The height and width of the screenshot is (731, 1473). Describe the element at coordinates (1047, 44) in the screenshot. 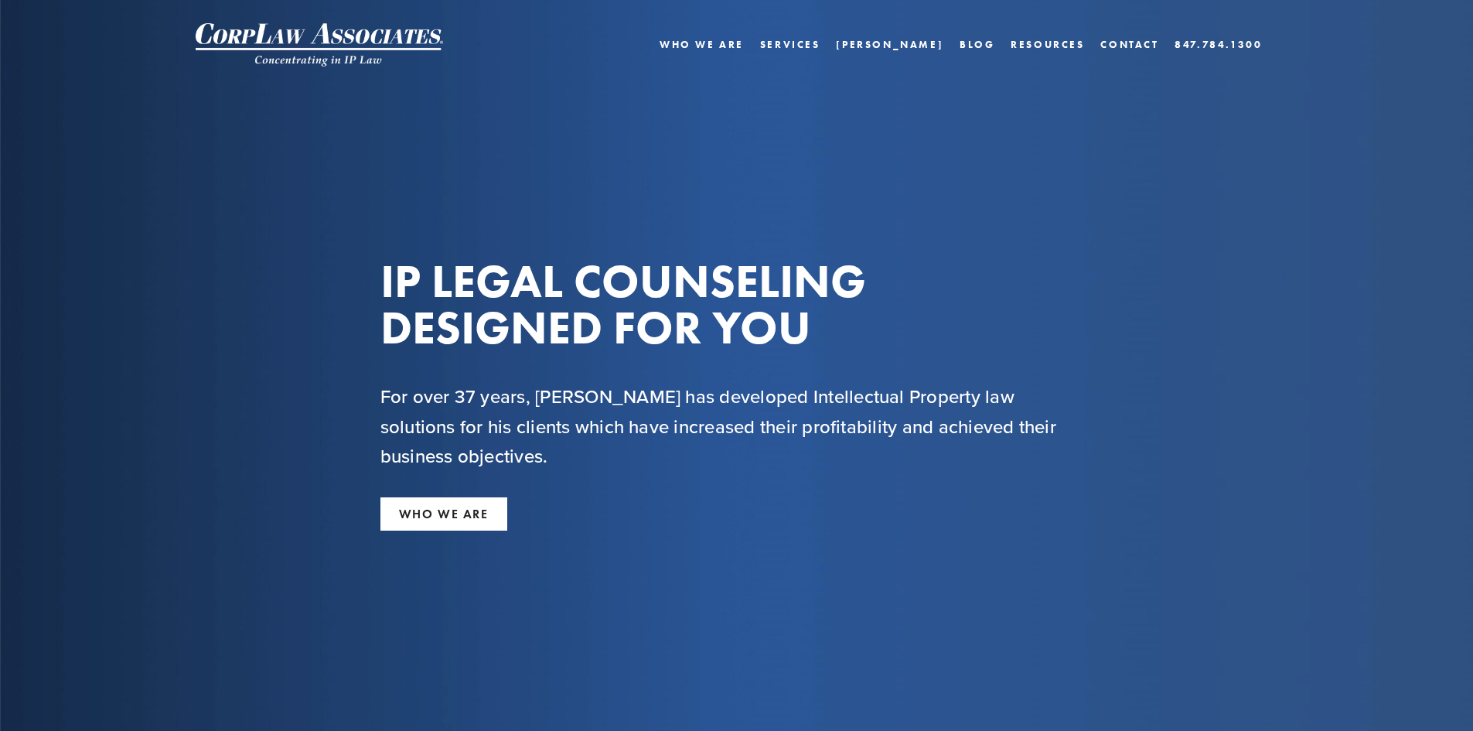

I see `a: Resources` at that location.